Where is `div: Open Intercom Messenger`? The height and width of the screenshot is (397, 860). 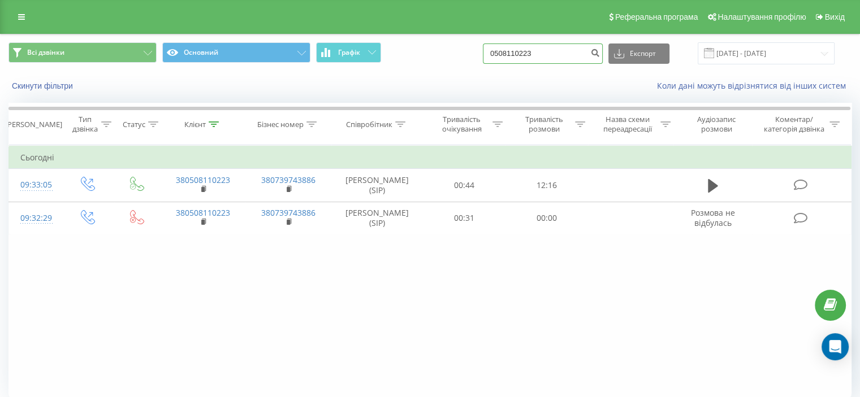
div: Open Intercom Messenger is located at coordinates (835, 347).